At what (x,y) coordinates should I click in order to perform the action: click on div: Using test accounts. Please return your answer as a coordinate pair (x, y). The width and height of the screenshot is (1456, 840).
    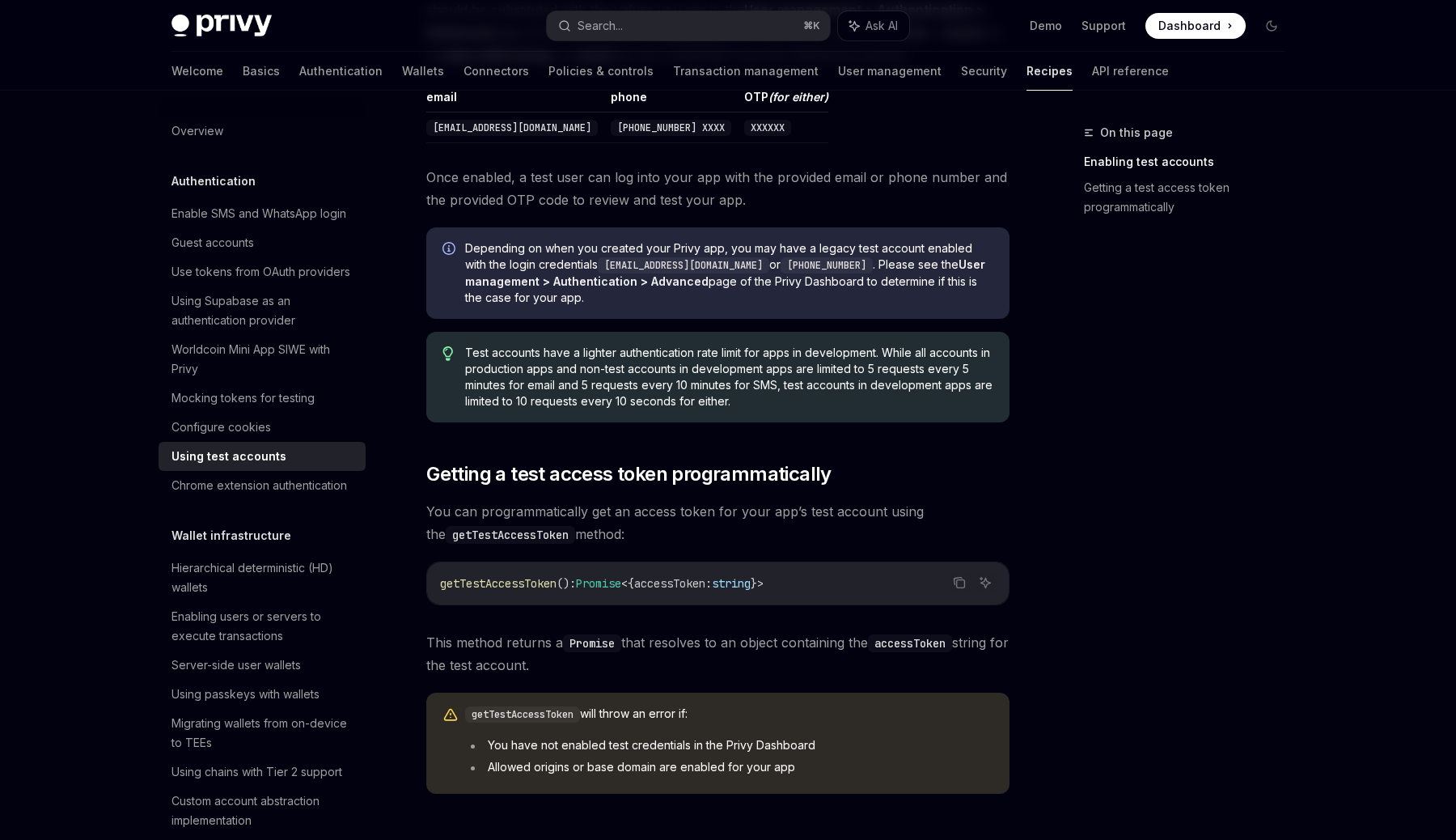
    Looking at the image, I should click on (229, 457).